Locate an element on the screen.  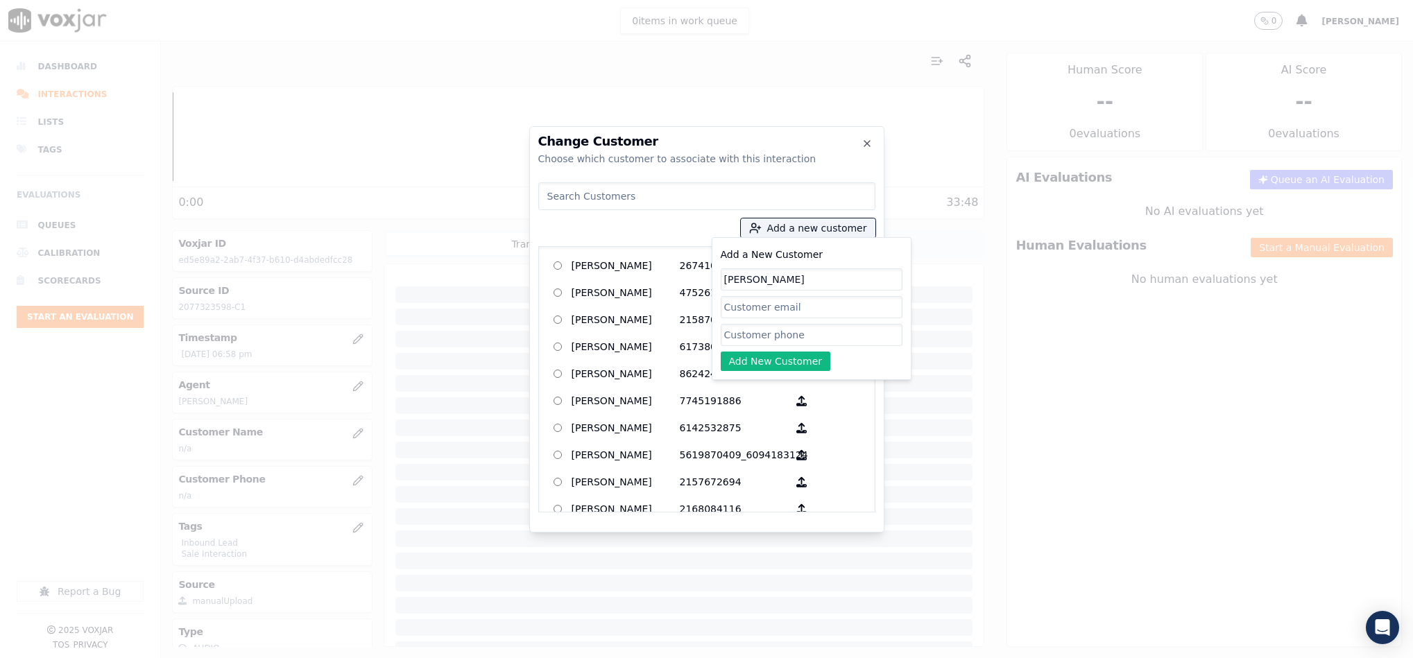
input: Customer phone is located at coordinates (812, 335).